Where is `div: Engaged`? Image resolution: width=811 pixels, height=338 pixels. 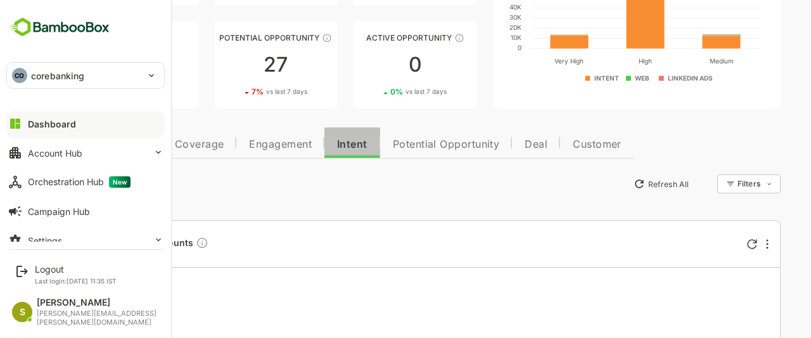
div: Engaged is located at coordinates (93, 37).